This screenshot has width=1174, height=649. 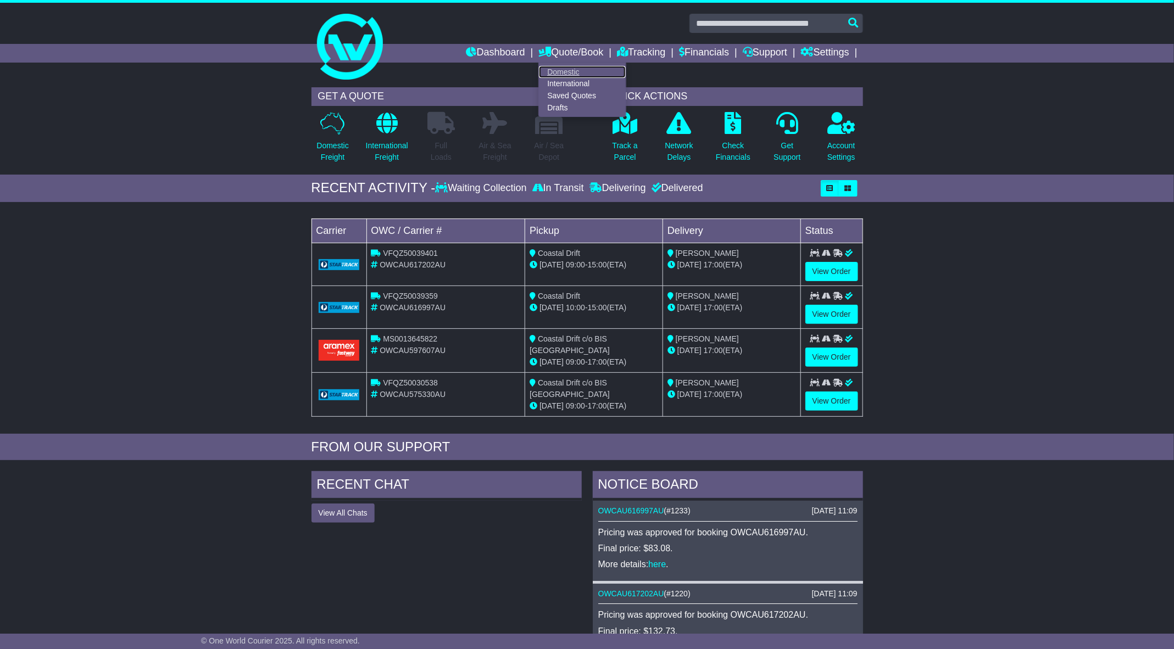 What do you see at coordinates (765, 53) in the screenshot?
I see `a: Support` at bounding box center [765, 53].